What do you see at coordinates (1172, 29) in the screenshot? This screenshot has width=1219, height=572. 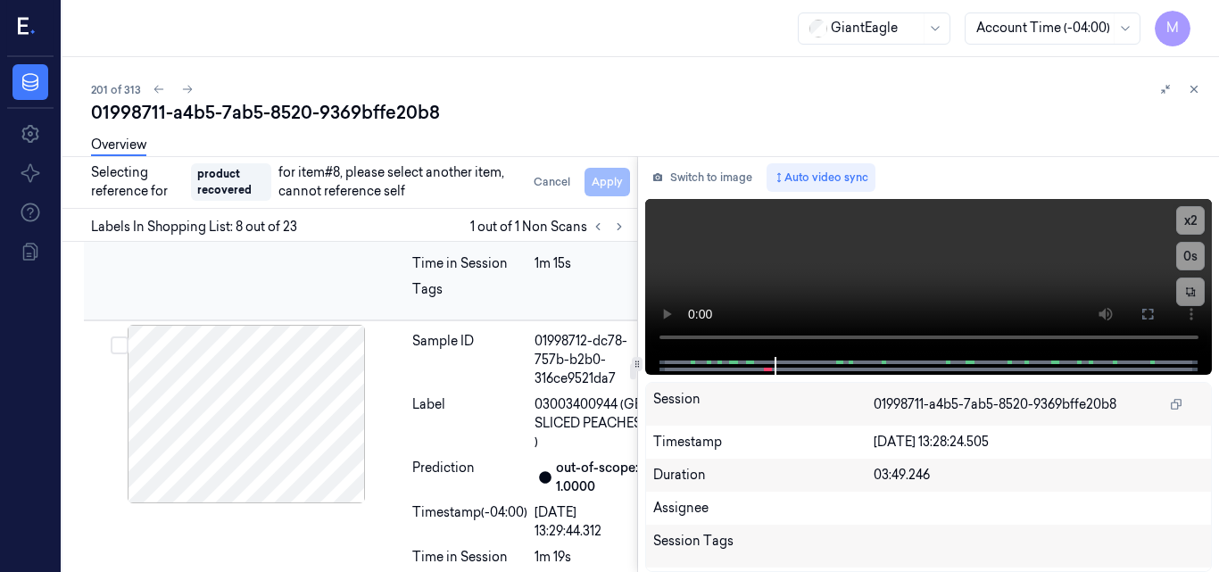 I see `span: M` at bounding box center [1172, 29].